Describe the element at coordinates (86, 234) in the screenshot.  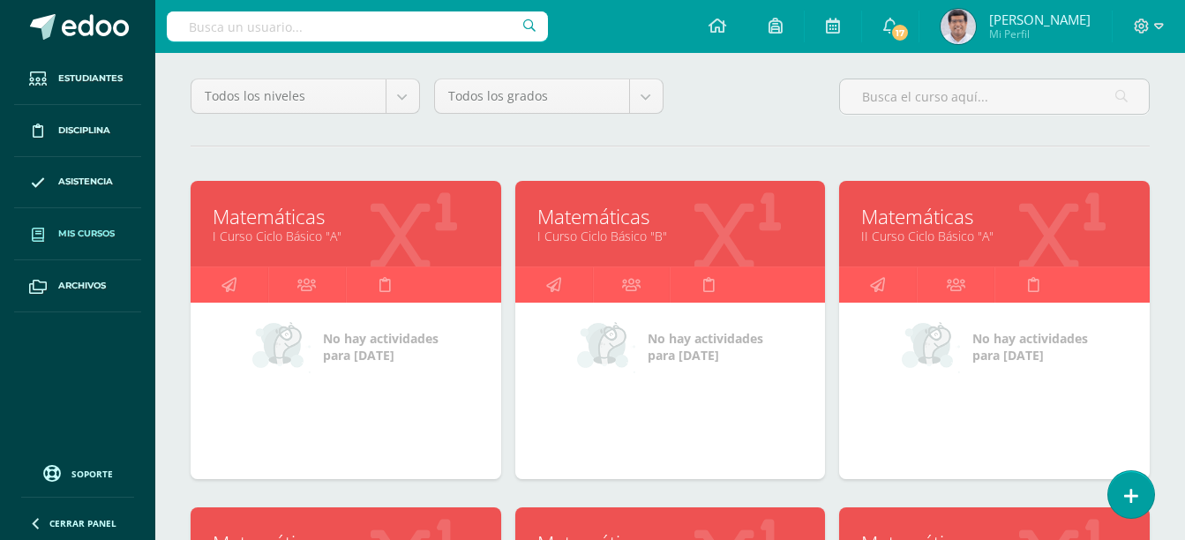
I see `span: Mis cursos` at that location.